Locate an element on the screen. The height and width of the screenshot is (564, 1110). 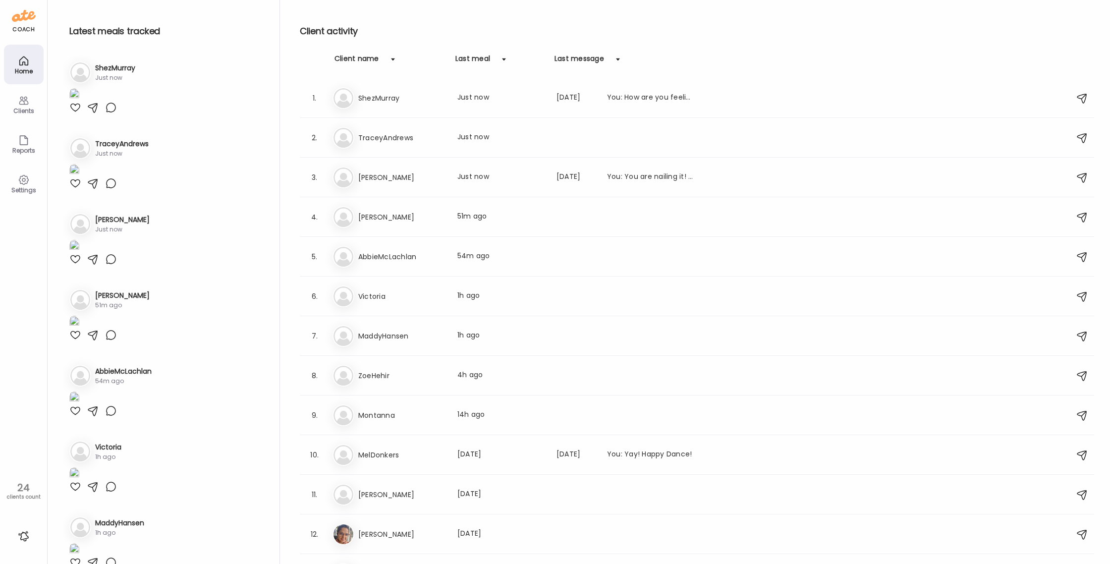
img: ate is located at coordinates (24, 16).